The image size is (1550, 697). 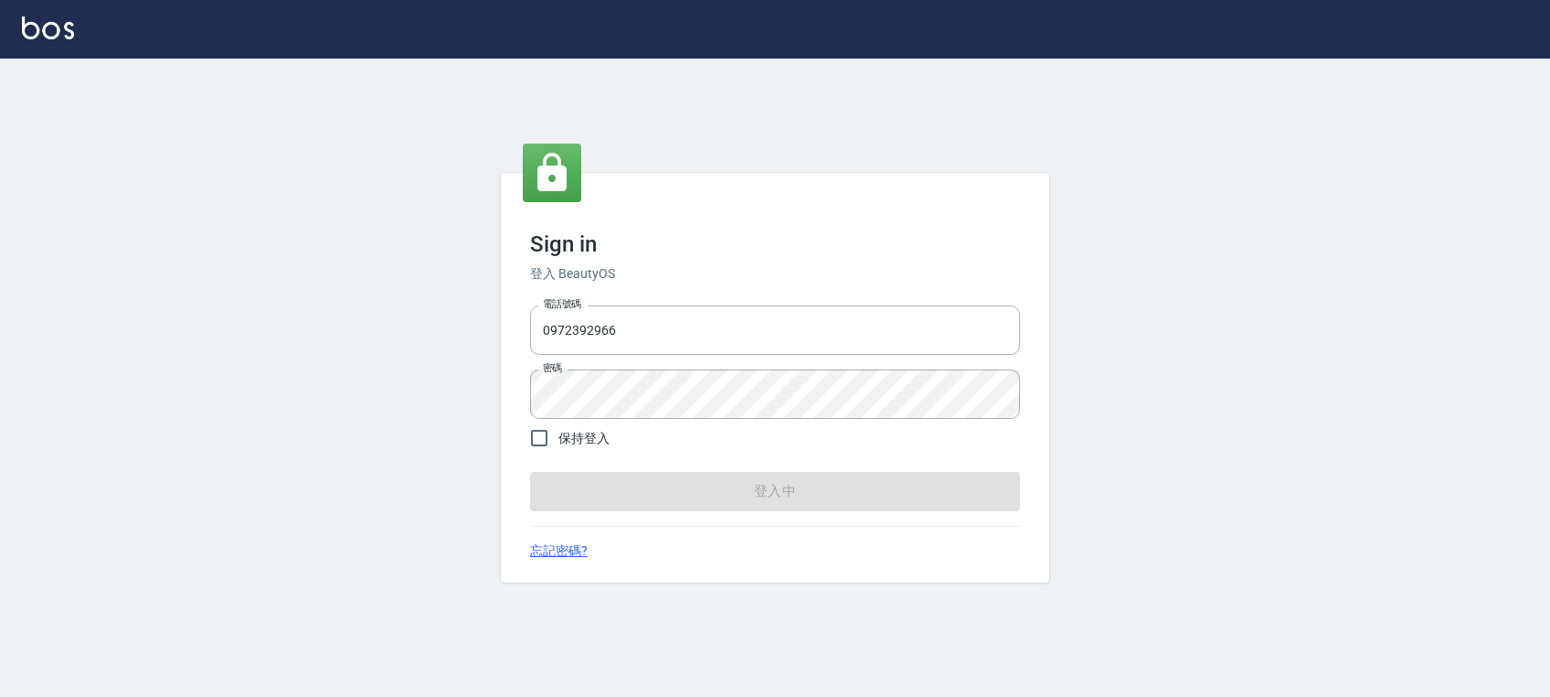 I want to click on h6: 登入 BeautyOS, so click(x=775, y=273).